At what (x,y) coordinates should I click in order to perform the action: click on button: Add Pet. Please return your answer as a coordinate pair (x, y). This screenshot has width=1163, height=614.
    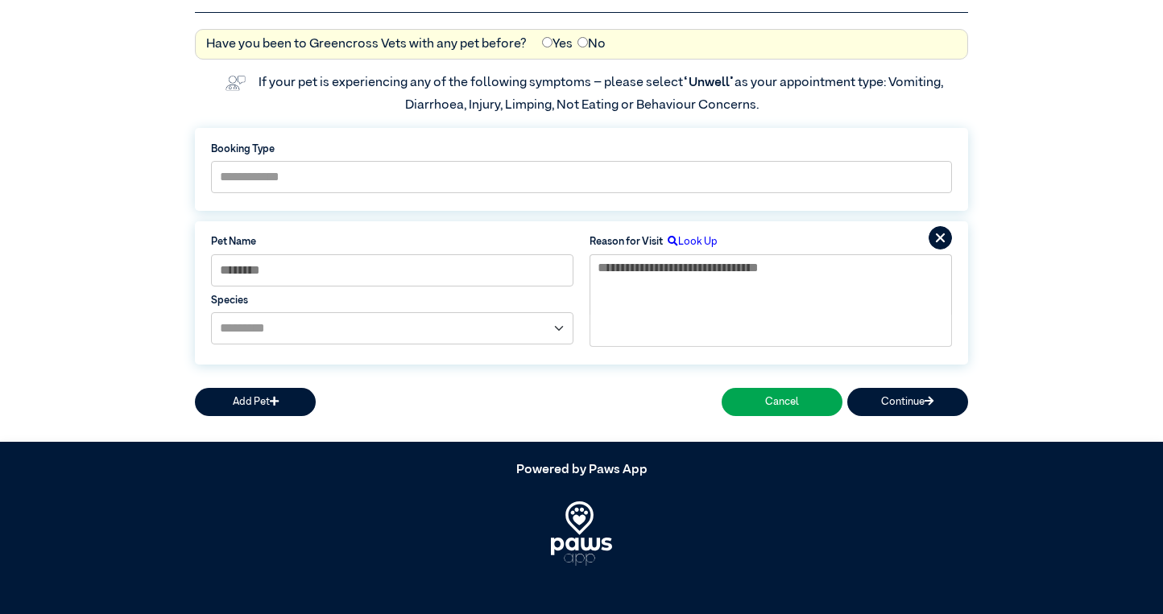
    Looking at the image, I should click on (255, 402).